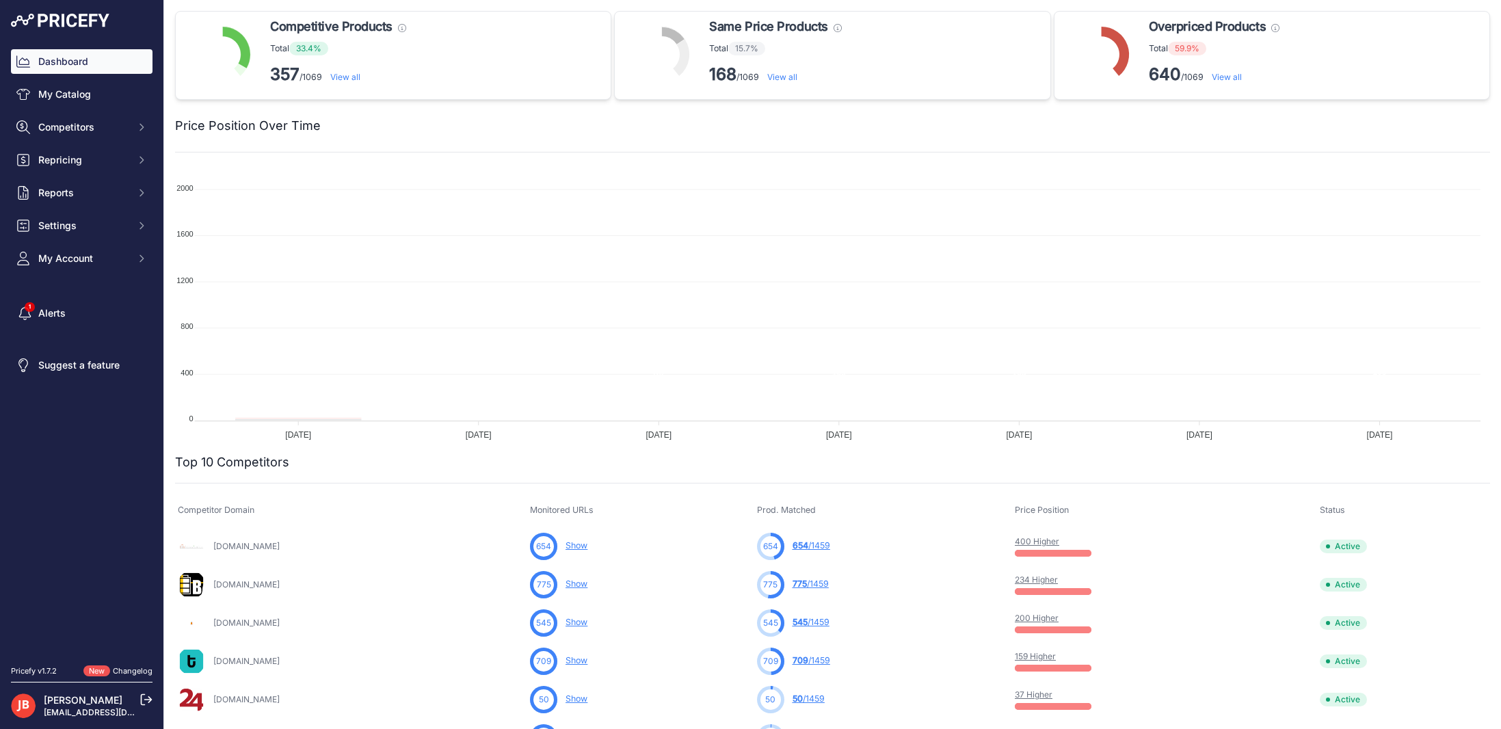 This screenshot has height=729, width=1501. What do you see at coordinates (83, 258) in the screenshot?
I see `span: My Account` at bounding box center [83, 258].